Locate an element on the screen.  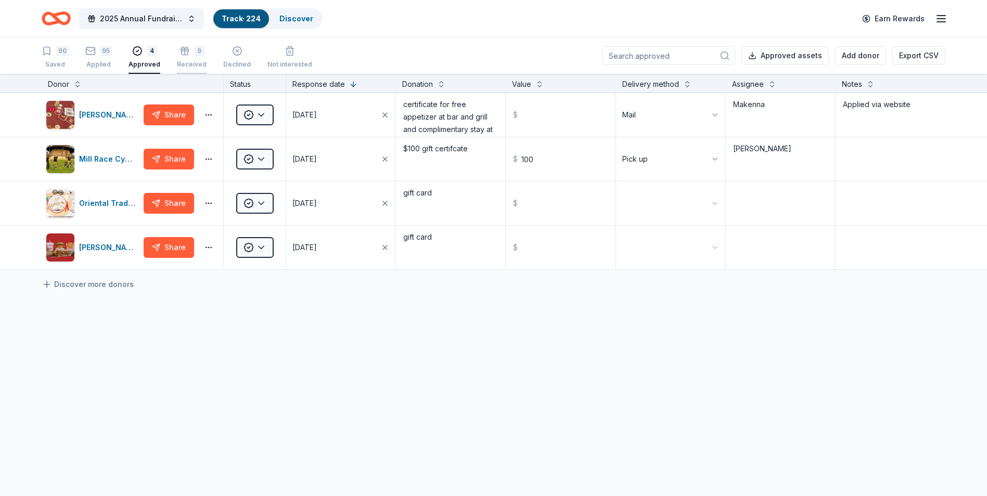
button: 2025 Annual Fundraising Gala is located at coordinates (141, 19).